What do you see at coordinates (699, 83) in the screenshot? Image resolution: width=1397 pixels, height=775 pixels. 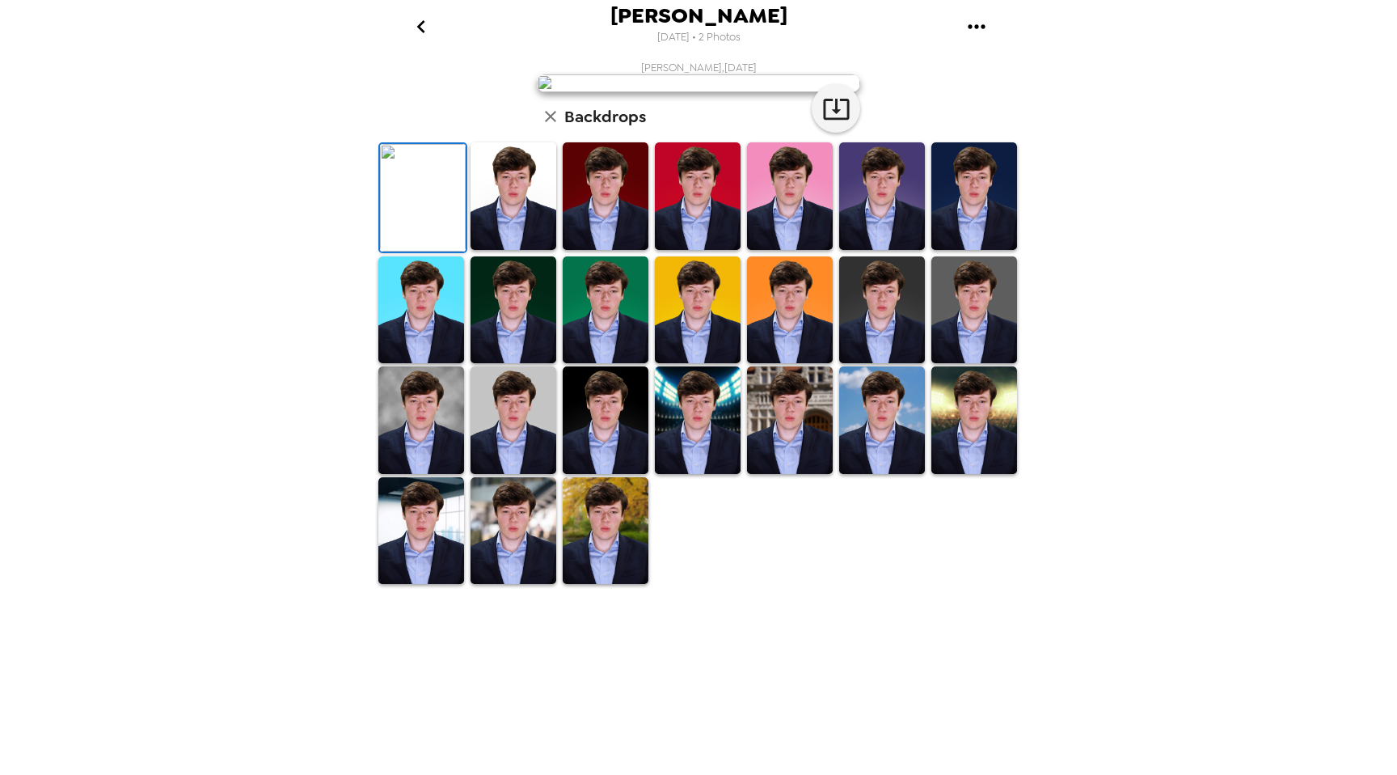 I see `img: user` at bounding box center [699, 83].